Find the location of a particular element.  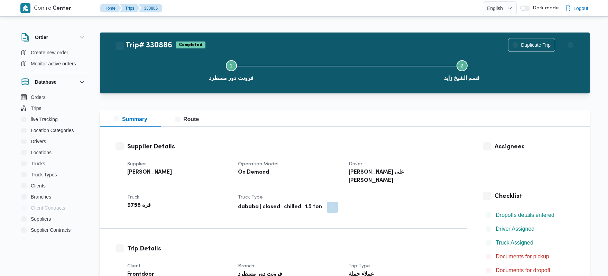

span: Client Contracts is located at coordinates (48, 208).